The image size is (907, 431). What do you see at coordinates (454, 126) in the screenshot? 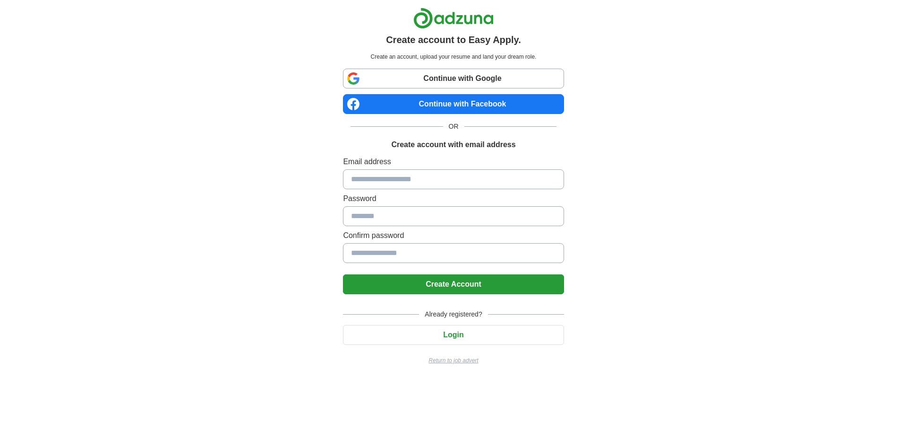
I see `span: OR` at bounding box center [454, 126].